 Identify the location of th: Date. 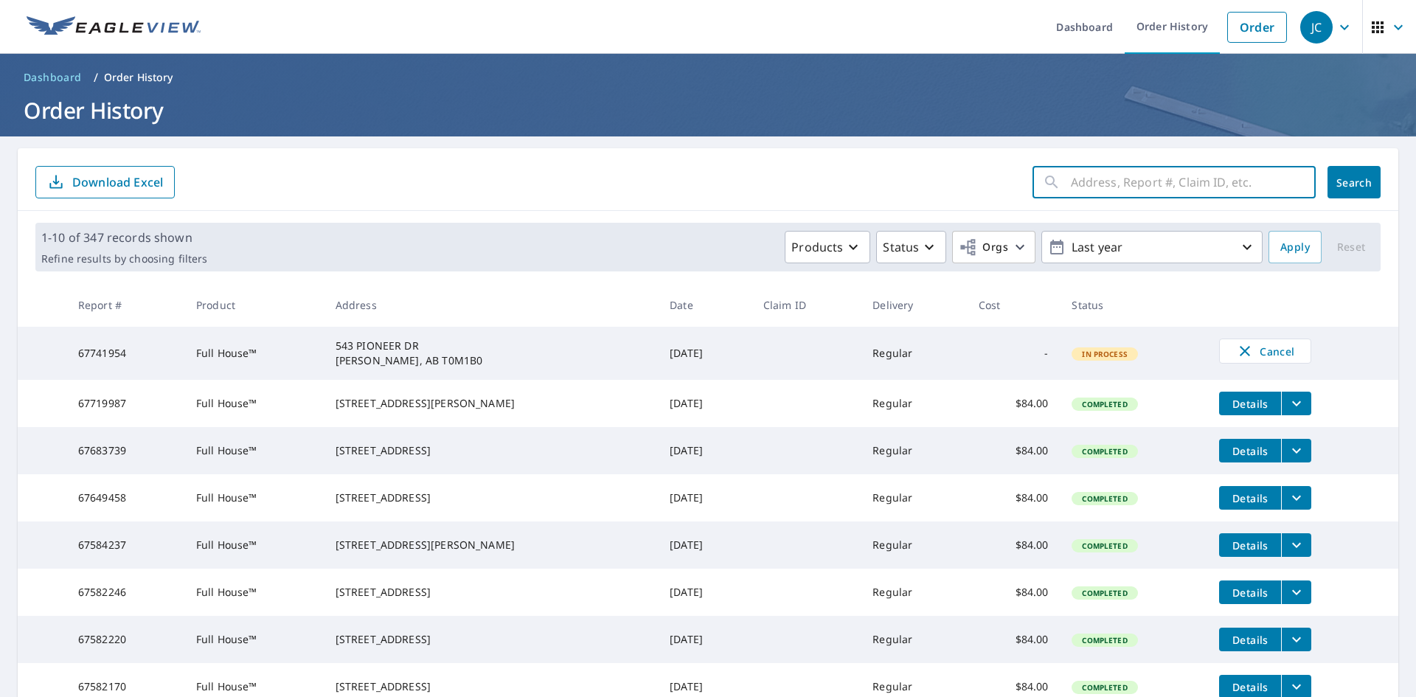
(704, 305).